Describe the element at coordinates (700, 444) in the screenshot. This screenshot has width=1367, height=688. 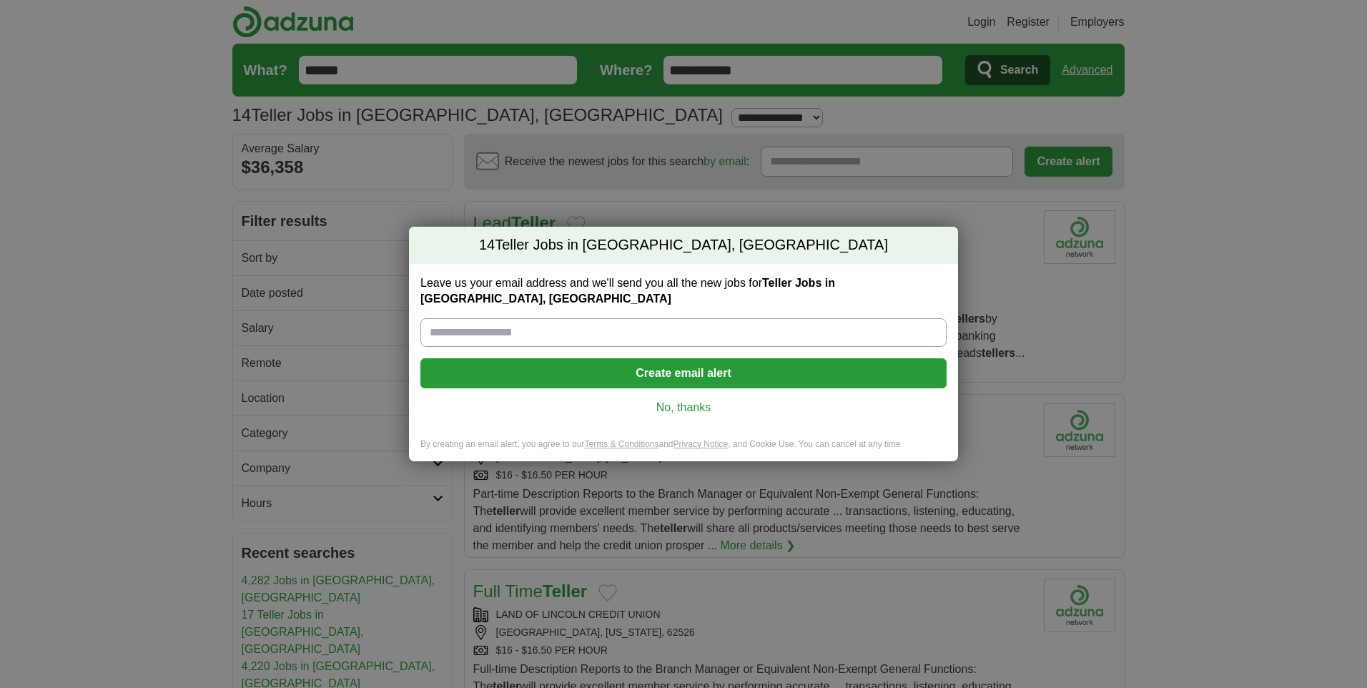
I see `a: Privacy Notice` at that location.